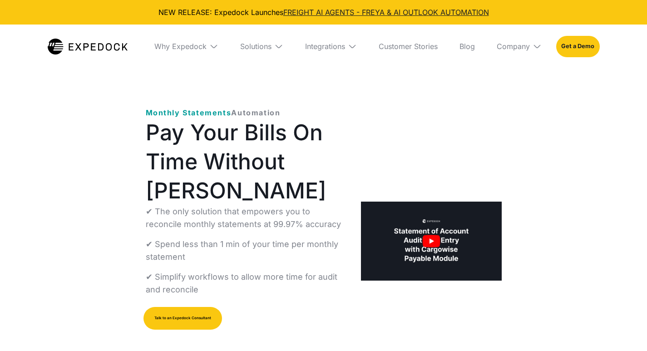  Describe the element at coordinates (213, 113) in the screenshot. I see `p: Automation` at that location.